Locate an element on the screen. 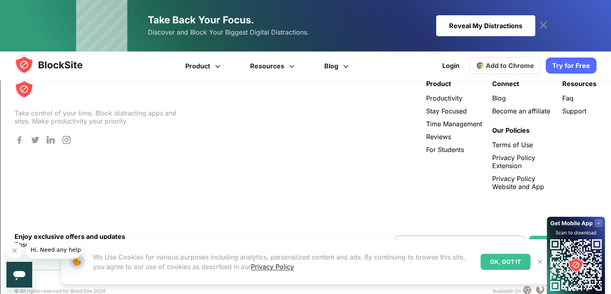  a: Product is located at coordinates (204, 66).